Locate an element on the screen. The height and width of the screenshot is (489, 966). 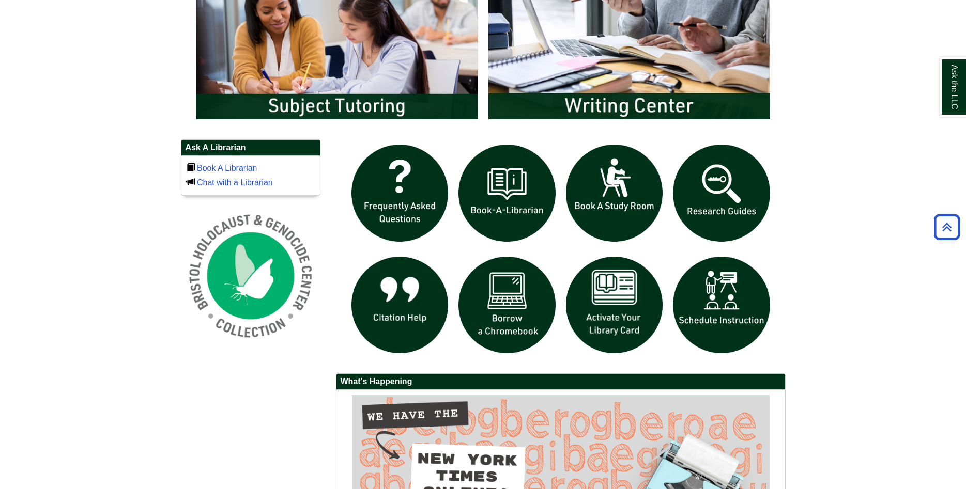
img: activate Library Card icon links to form to activate student ID into library card is located at coordinates (614, 305).